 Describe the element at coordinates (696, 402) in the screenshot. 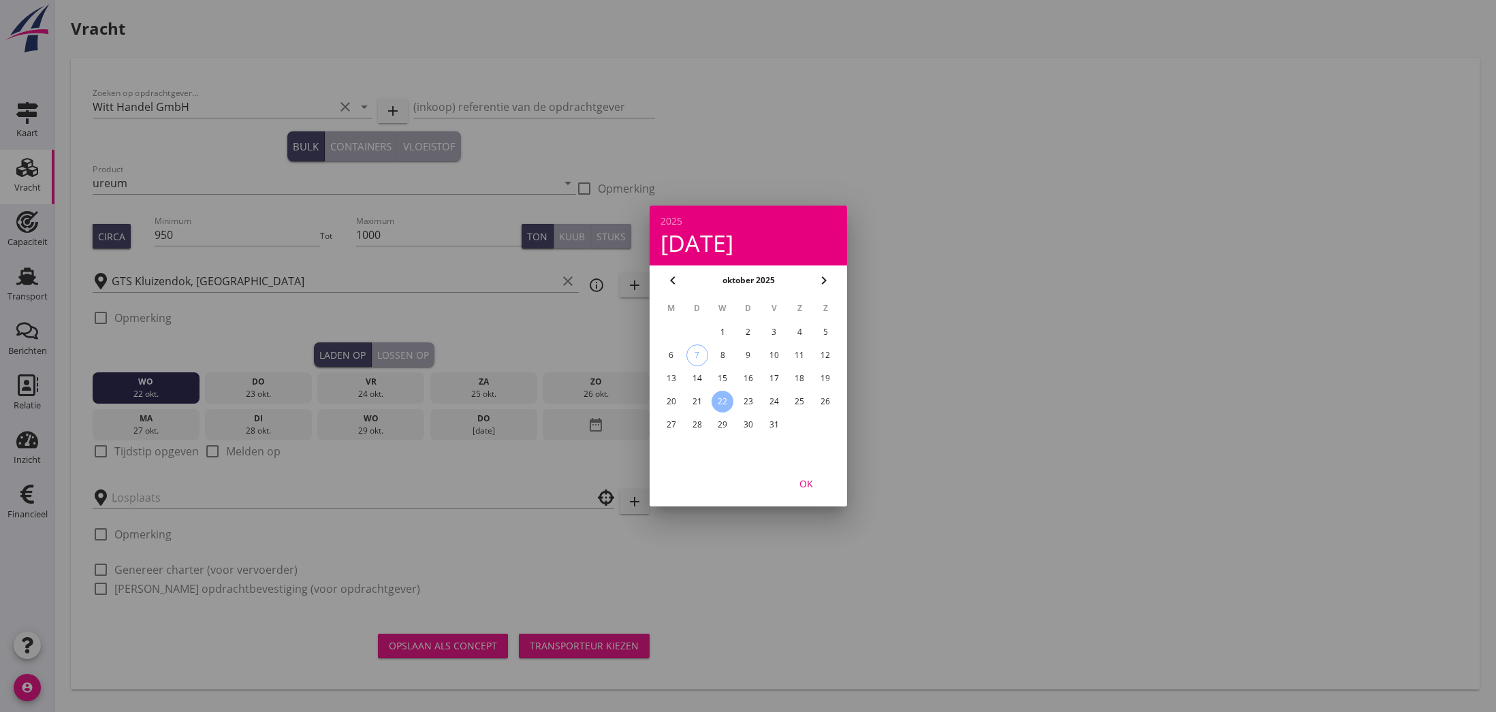

I see `button: 21` at that location.